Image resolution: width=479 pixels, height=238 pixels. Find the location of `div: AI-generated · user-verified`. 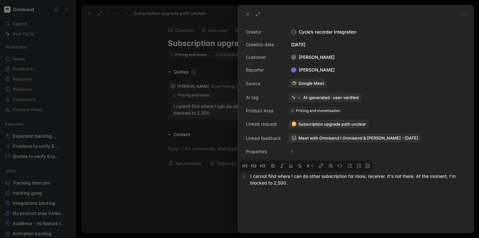

div: AI-generated · user-verified is located at coordinates (330, 98).